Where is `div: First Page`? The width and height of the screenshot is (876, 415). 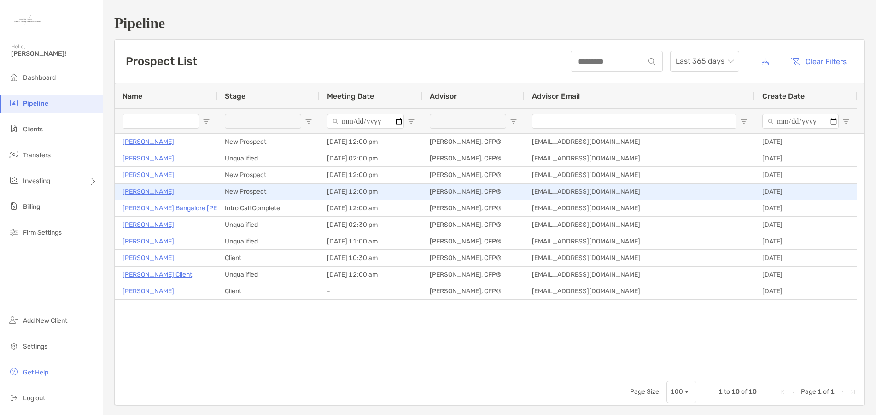 div: First Page is located at coordinates (783, 392).